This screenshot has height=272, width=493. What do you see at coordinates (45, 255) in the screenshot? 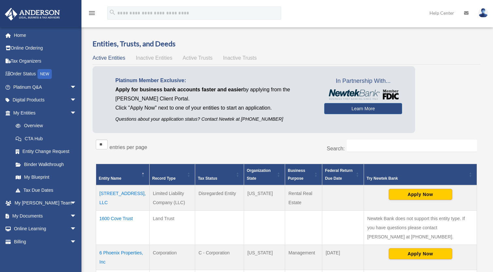
I see `a: Events Calendar` at bounding box center [45, 255].